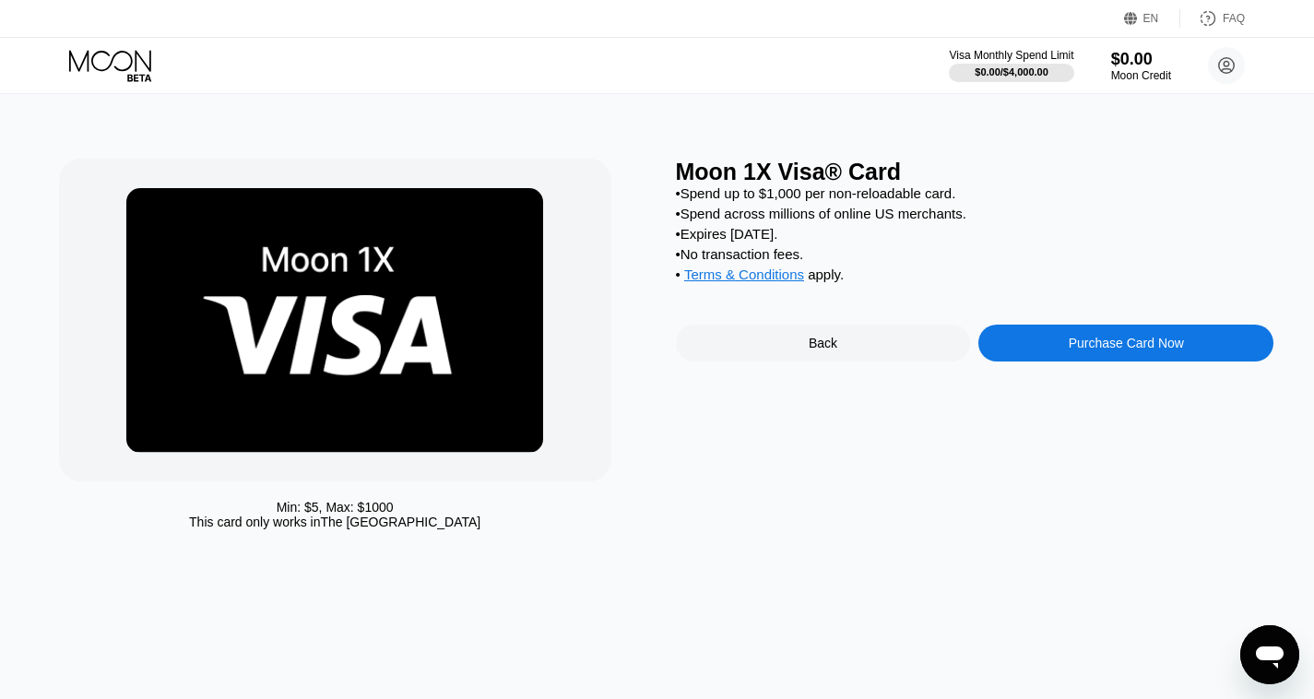 Image resolution: width=1314 pixels, height=699 pixels. Describe the element at coordinates (1012, 72) in the screenshot. I see `div: $0.00 / $4,000.00` at that location.